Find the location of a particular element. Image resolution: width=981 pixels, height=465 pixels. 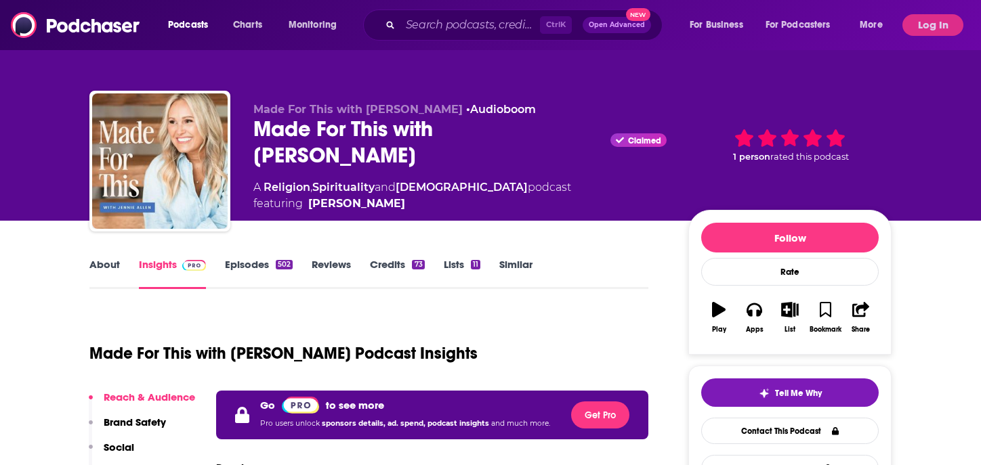

a: About is located at coordinates (104, 274).